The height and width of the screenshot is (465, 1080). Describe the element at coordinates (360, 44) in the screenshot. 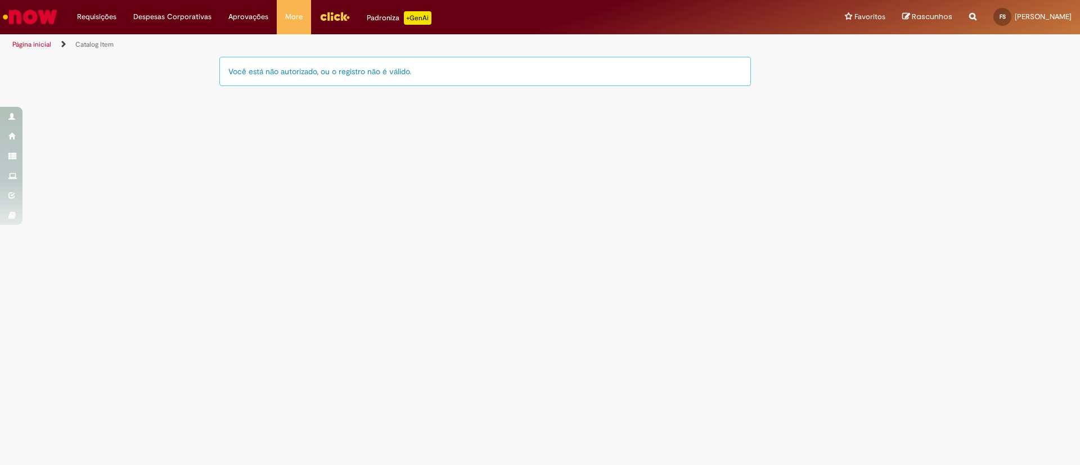

I see `ul: Trilhas de página` at that location.